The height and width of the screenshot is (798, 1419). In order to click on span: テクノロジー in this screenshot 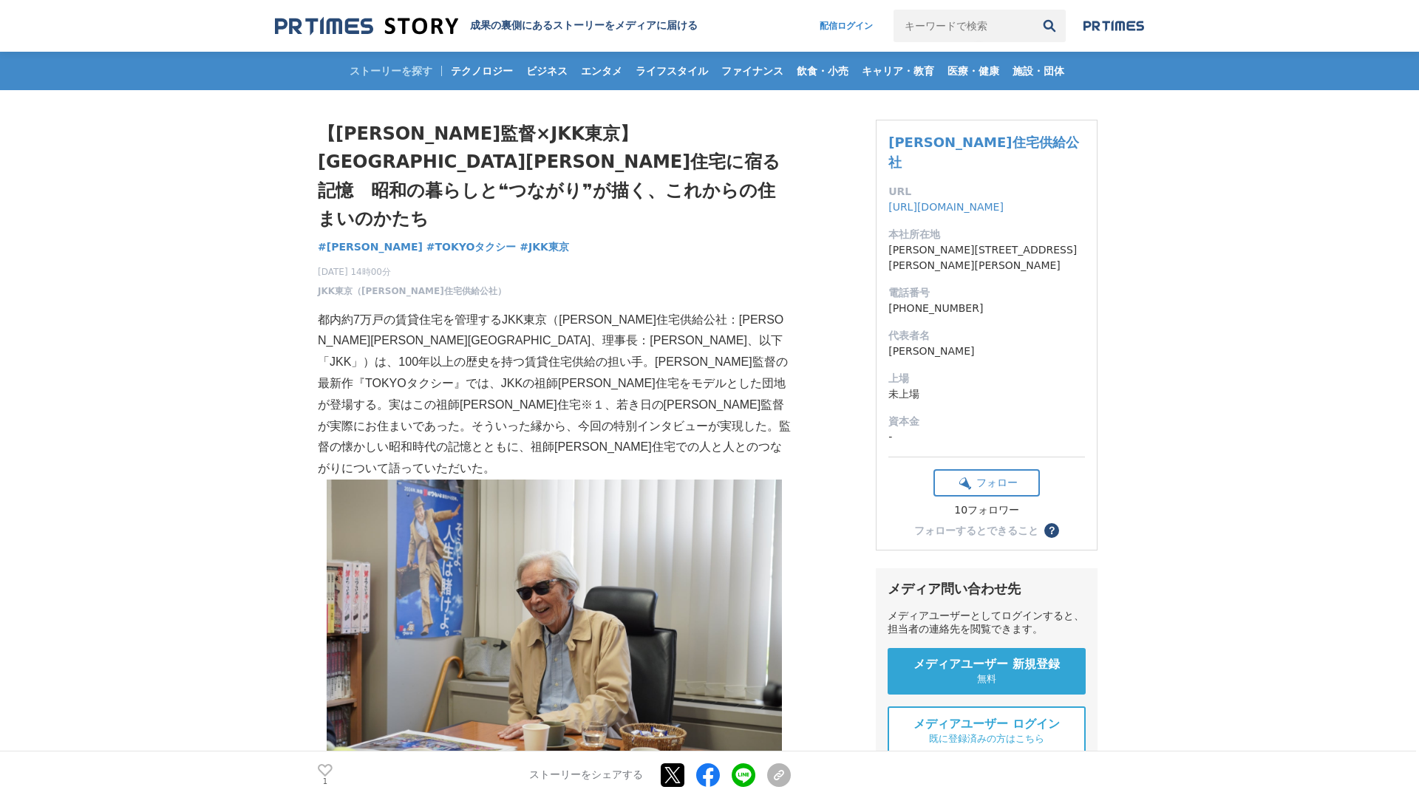, I will do `click(482, 71)`.